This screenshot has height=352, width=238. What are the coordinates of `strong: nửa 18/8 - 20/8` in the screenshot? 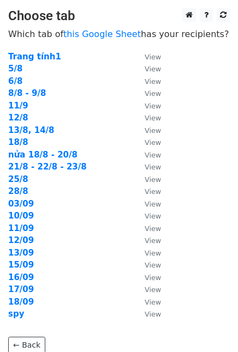 It's located at (43, 155).